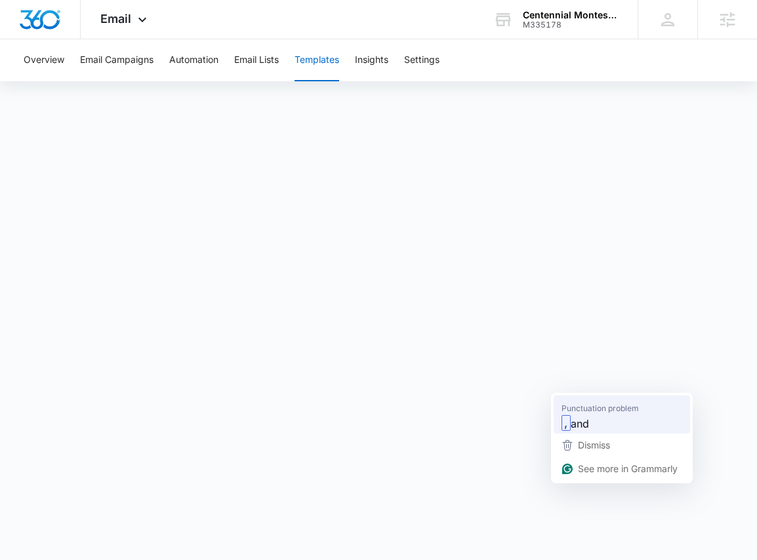  I want to click on div: account name, so click(571, 15).